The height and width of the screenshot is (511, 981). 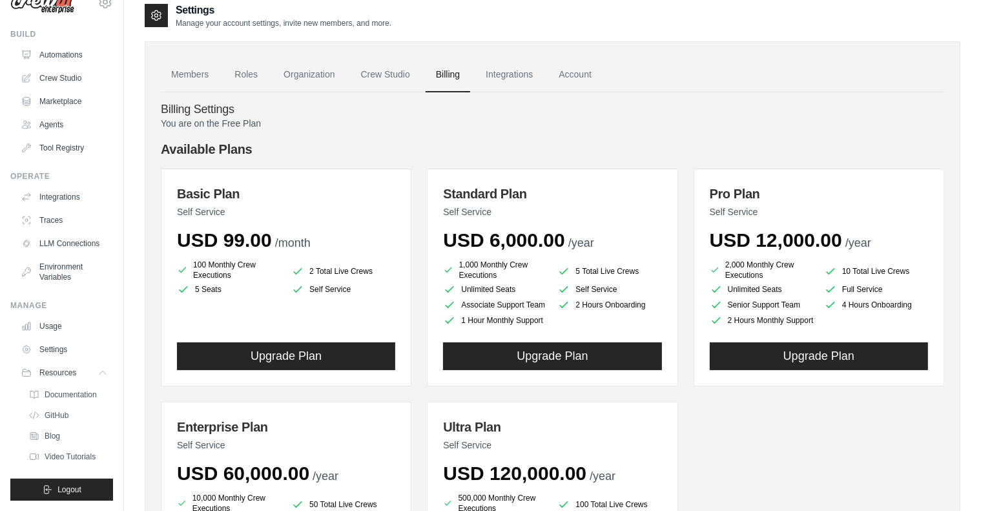 I want to click on li: 100 Monthly Crew Executions, so click(x=229, y=270).